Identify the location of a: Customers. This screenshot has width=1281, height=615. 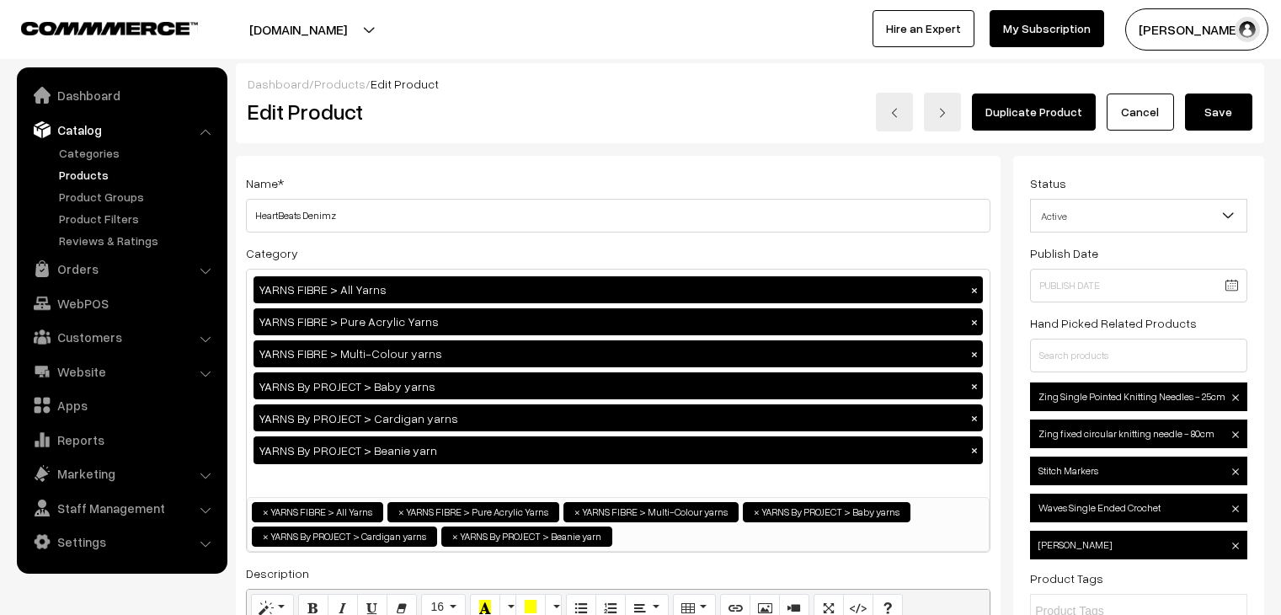
(121, 337).